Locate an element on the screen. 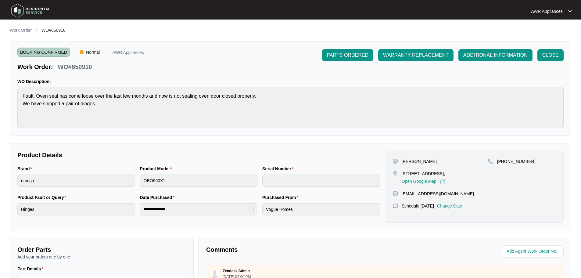  span: CLOSE is located at coordinates (551, 55).